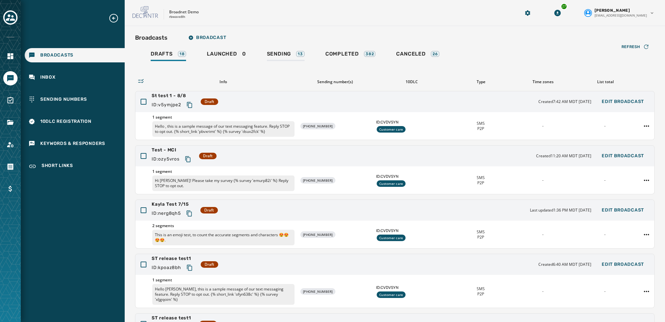 The width and height of the screenshot is (665, 322). I want to click on div: List total, so click(605, 82).